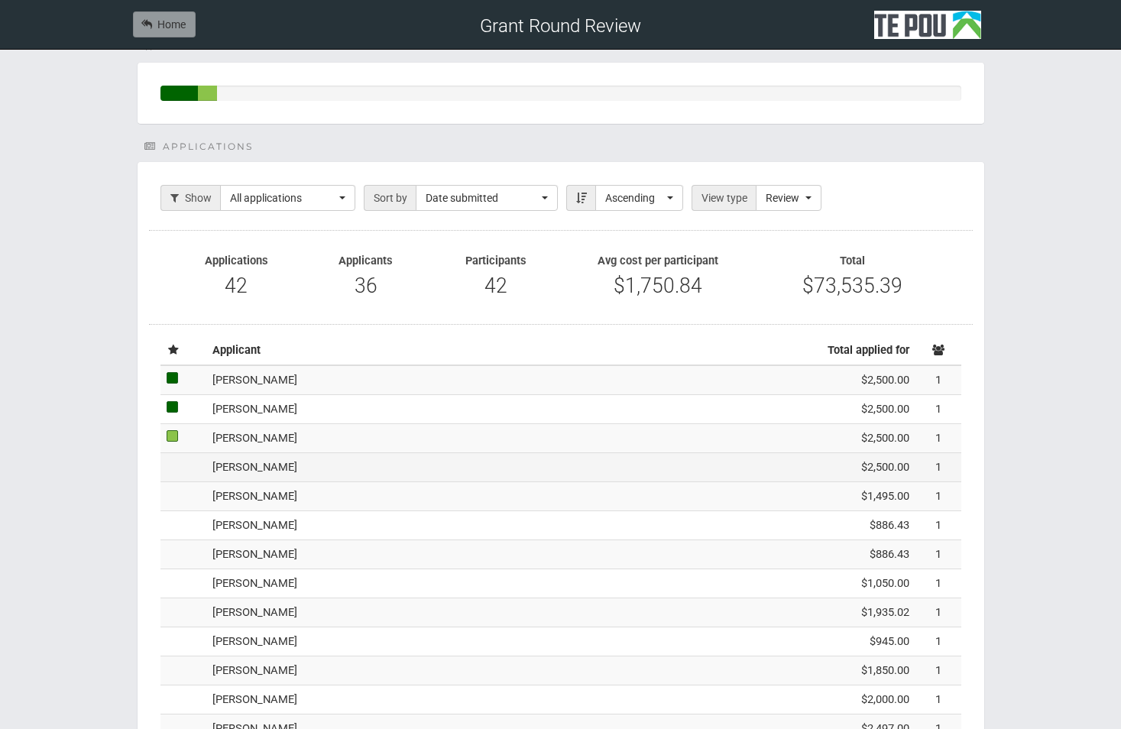 The width and height of the screenshot is (1121, 729). I want to click on th: Total applied for, so click(847, 351).